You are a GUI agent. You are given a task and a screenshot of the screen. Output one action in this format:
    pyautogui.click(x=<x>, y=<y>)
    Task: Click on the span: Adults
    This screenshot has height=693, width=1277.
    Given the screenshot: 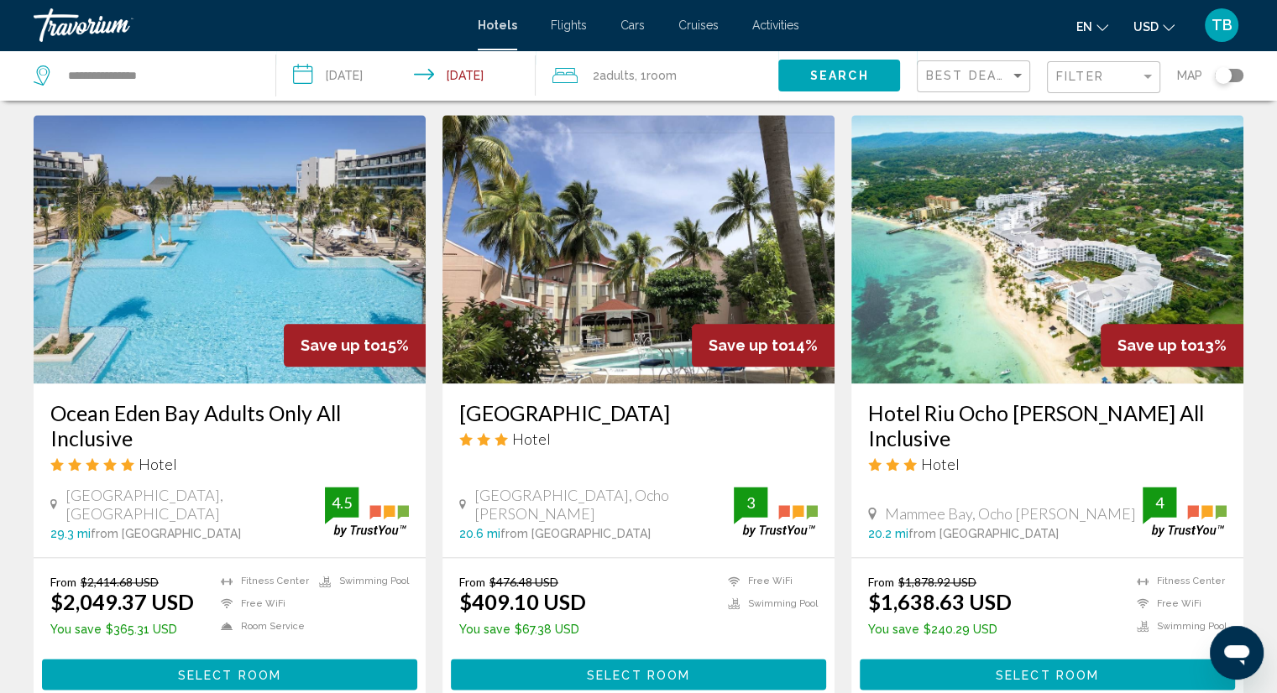 What is the action you would take?
    pyautogui.click(x=617, y=76)
    